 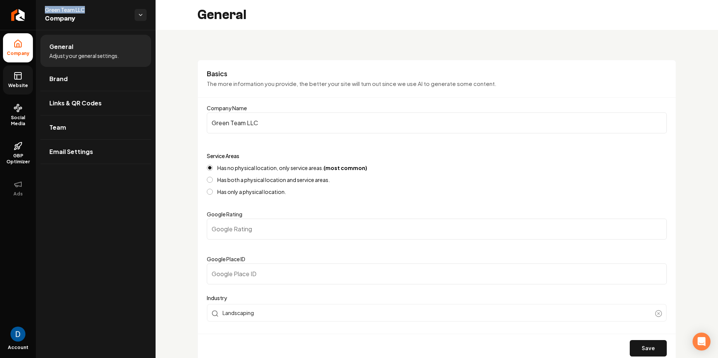 What do you see at coordinates (18, 335) in the screenshot?
I see `img: David Rice` at bounding box center [18, 335].